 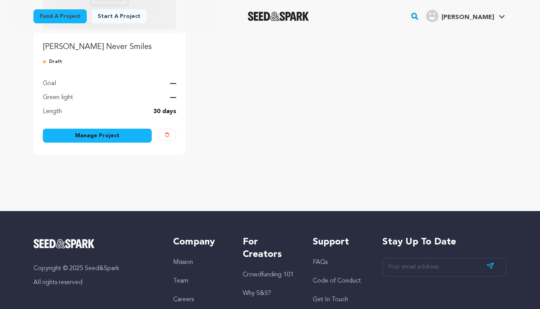 I want to click on a: Fund a project, so click(x=60, y=16).